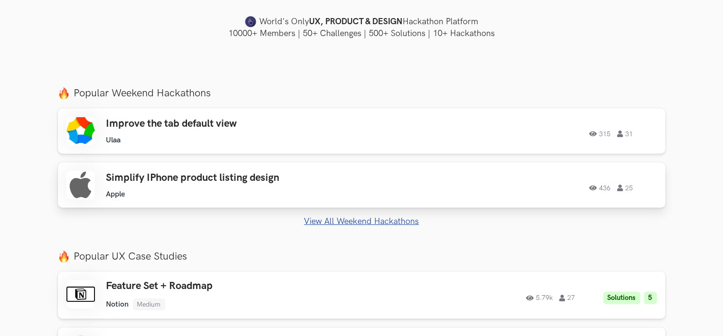 This screenshot has height=336, width=723. Describe the element at coordinates (362, 185) in the screenshot. I see `a: Simplify IPhone product listing design Apple 436 25` at that location.